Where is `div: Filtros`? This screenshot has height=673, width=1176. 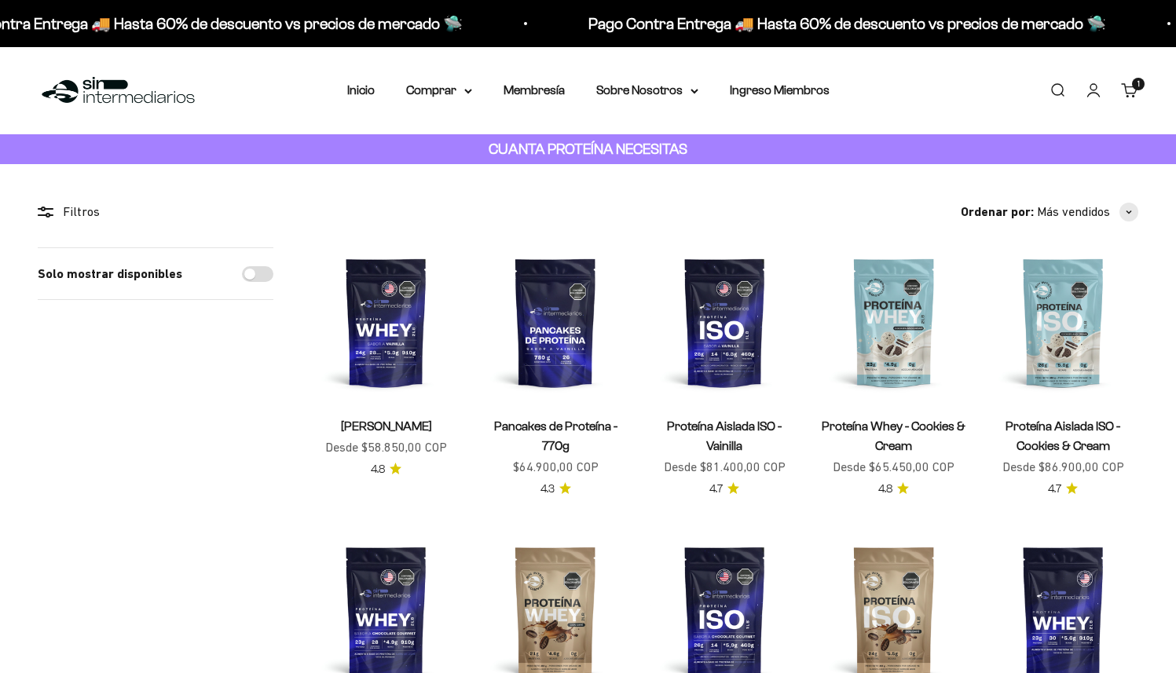 div: Filtros is located at coordinates (156, 212).